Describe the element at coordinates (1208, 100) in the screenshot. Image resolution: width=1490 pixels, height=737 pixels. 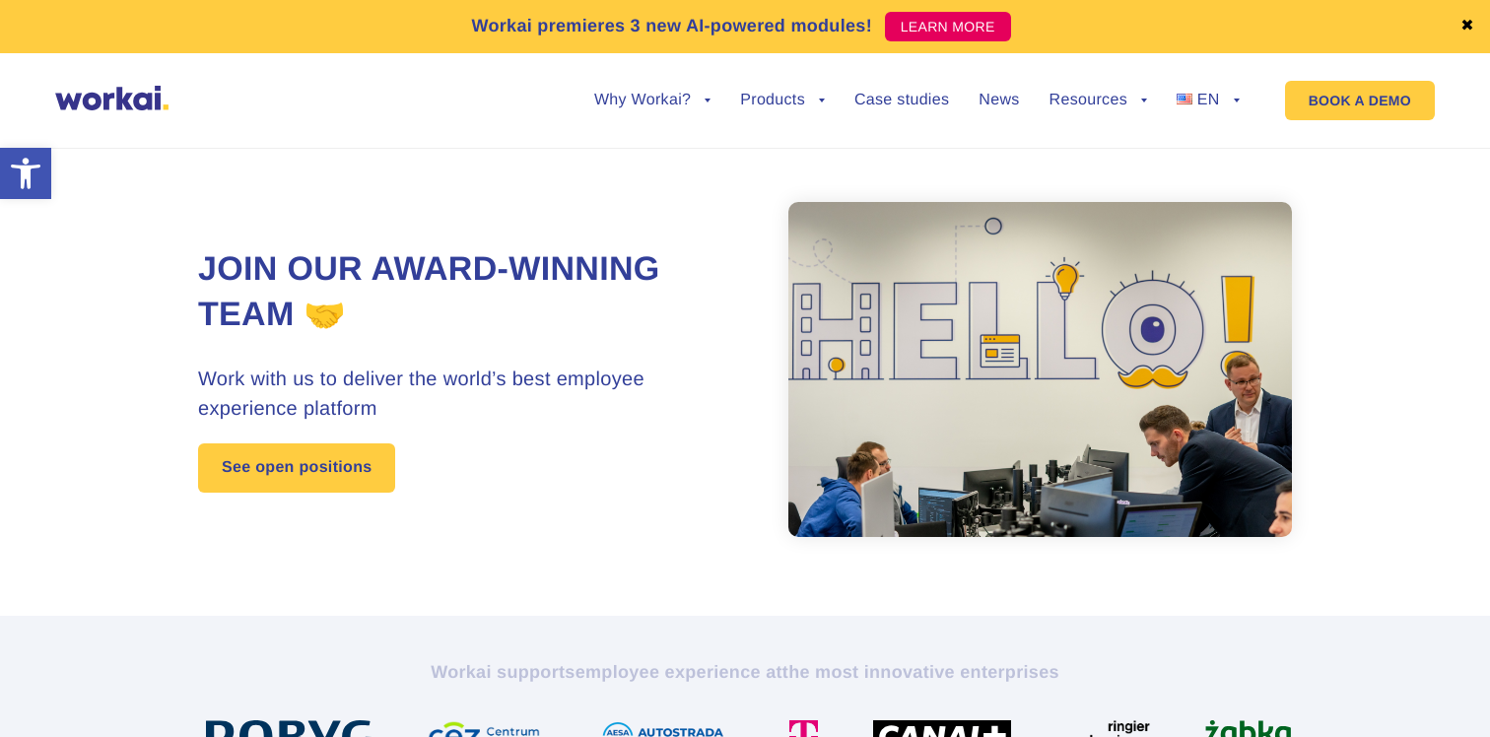
I see `span: EN` at that location.